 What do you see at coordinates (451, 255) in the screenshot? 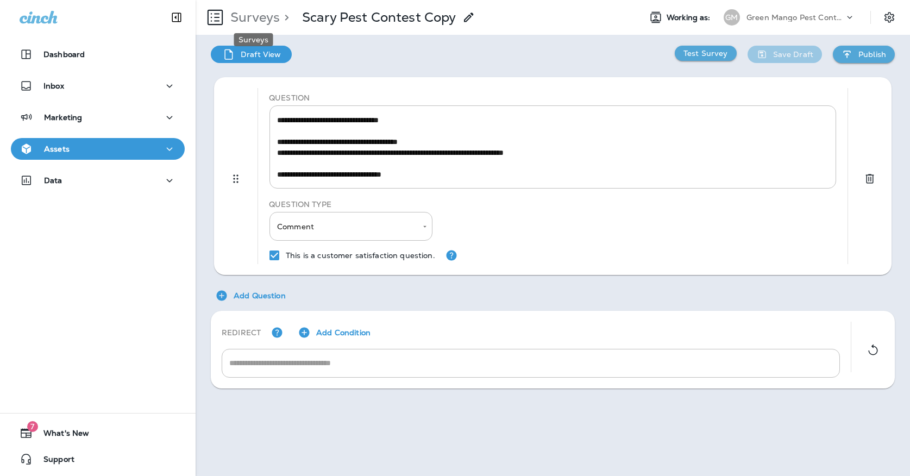
I see `button: This is a customer satisfaction question.` at bounding box center [451, 255].